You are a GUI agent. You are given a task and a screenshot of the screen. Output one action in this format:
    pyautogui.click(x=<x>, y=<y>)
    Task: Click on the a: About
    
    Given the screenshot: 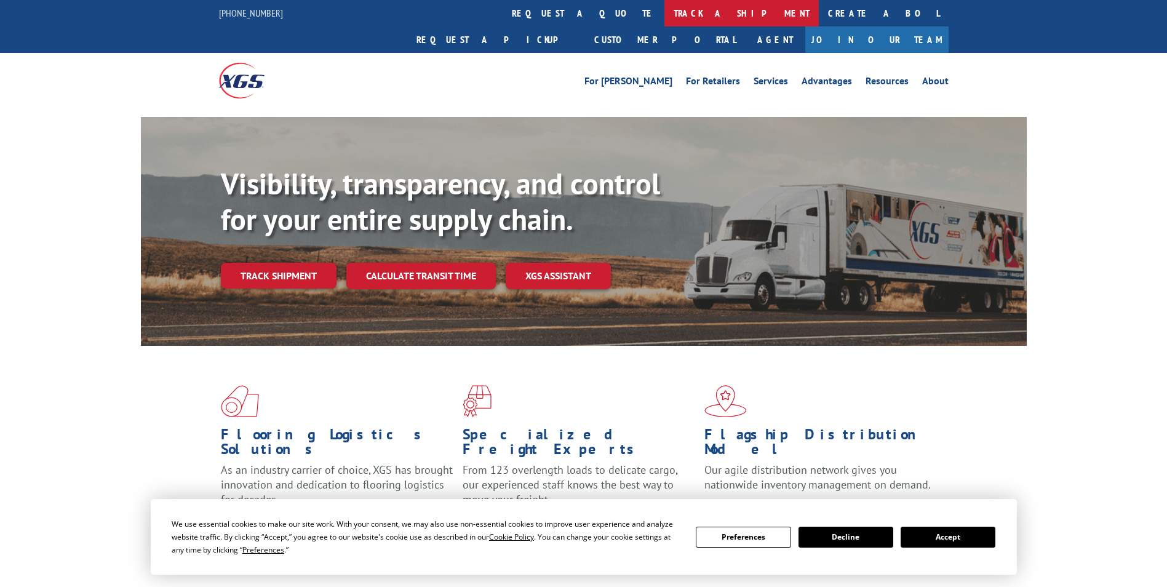 What is the action you would take?
    pyautogui.click(x=935, y=83)
    